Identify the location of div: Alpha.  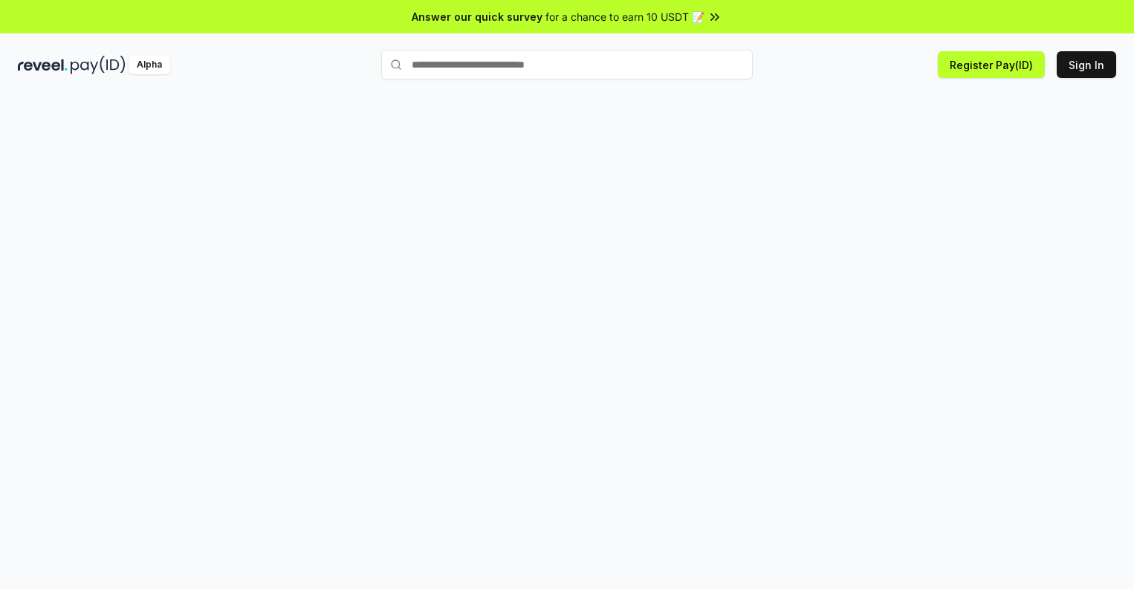
(149, 65).